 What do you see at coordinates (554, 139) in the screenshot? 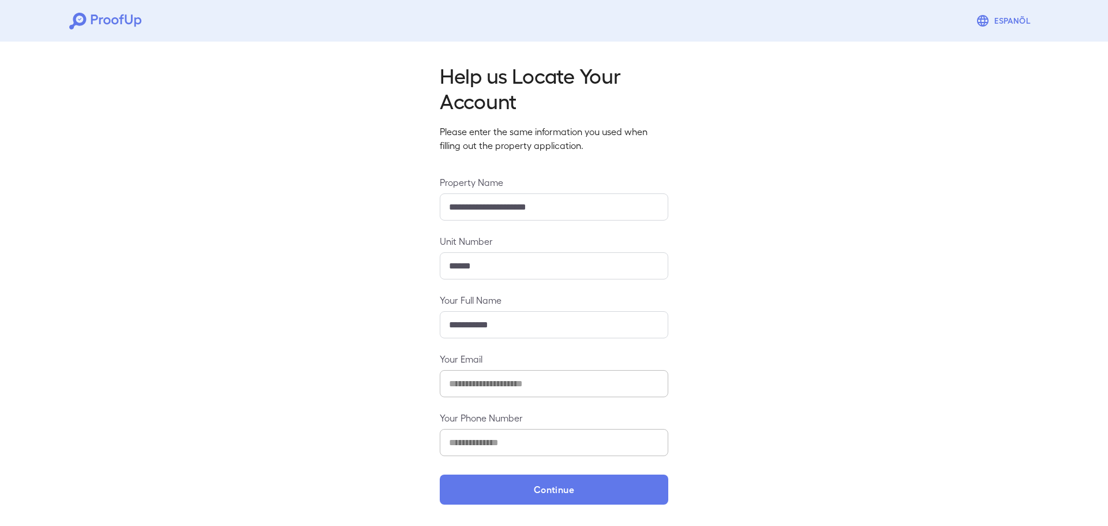
I see `p: Please enter the same information you used when filling out the property application.` at bounding box center [554, 139].